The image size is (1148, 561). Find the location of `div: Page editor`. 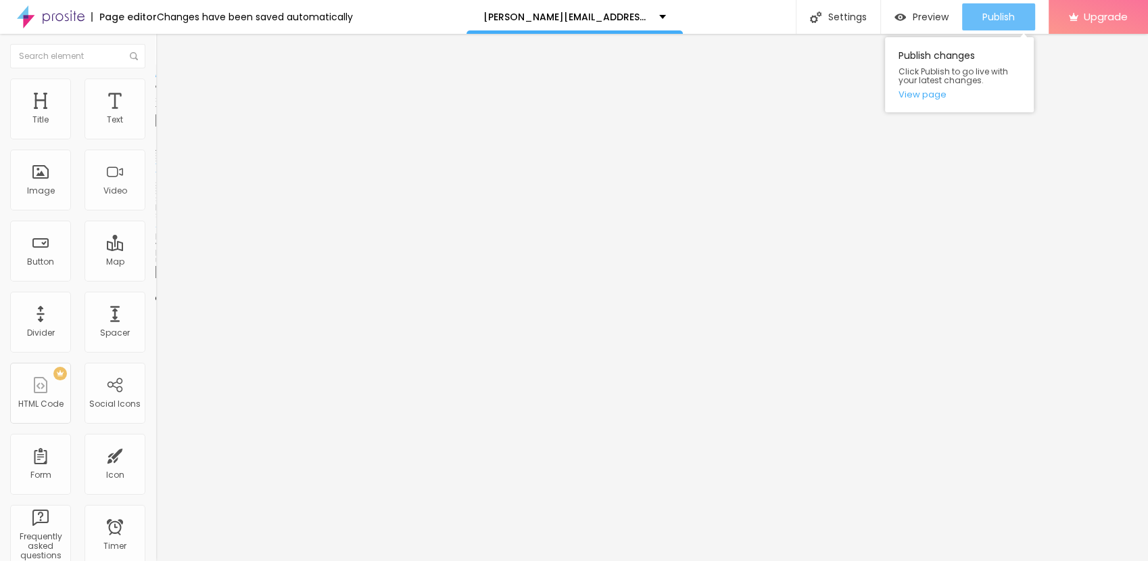

div: Page editor is located at coordinates (124, 17).